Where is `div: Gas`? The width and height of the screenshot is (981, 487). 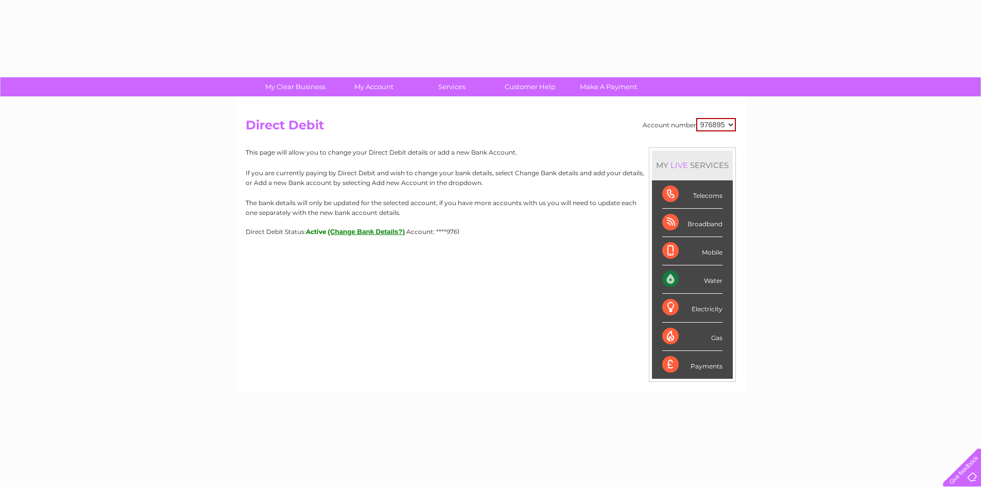
div: Gas is located at coordinates (692, 336).